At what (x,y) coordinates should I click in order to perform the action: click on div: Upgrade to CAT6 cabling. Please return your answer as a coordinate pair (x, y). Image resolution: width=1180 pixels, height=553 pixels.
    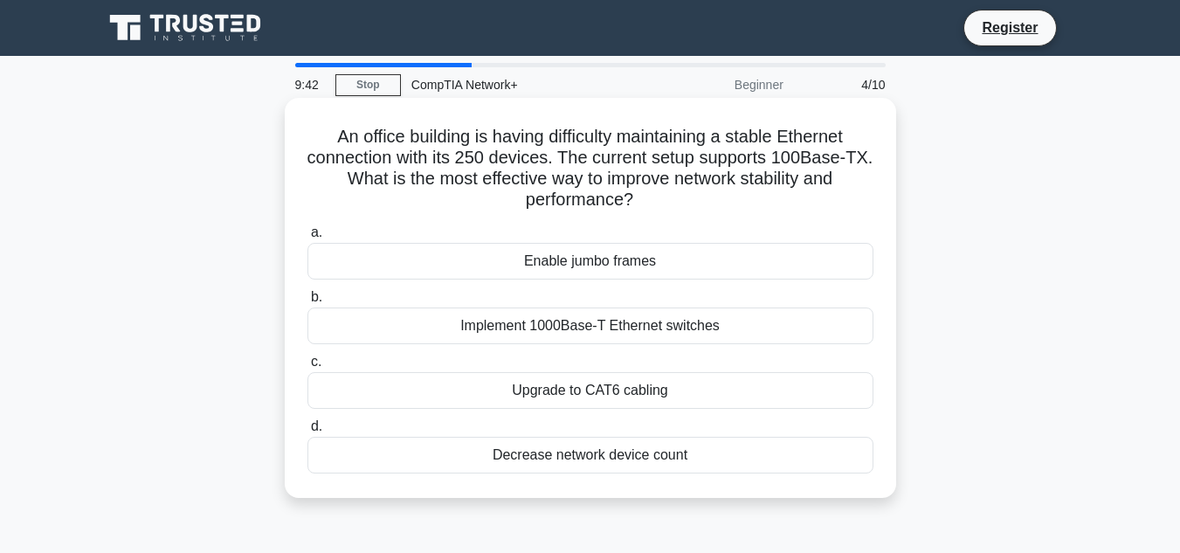
    Looking at the image, I should click on (591, 391).